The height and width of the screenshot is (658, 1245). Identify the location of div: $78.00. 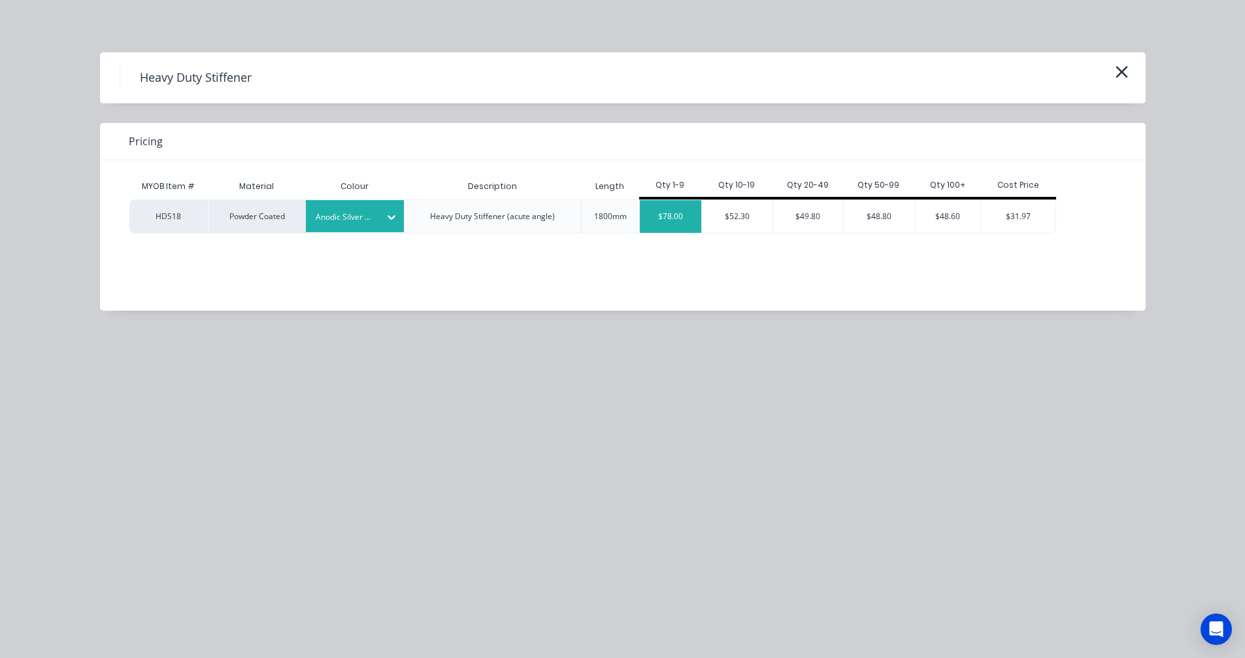
(671, 216).